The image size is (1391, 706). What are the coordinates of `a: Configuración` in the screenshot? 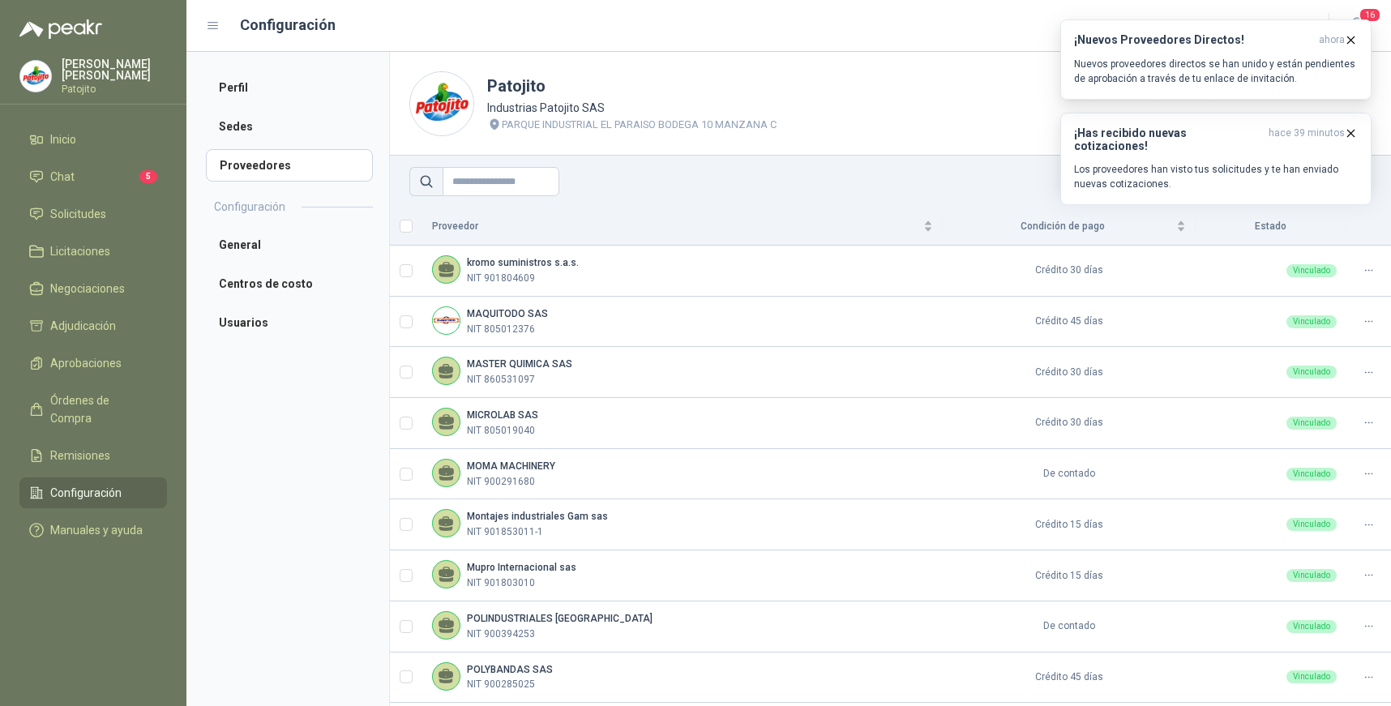 It's located at (93, 493).